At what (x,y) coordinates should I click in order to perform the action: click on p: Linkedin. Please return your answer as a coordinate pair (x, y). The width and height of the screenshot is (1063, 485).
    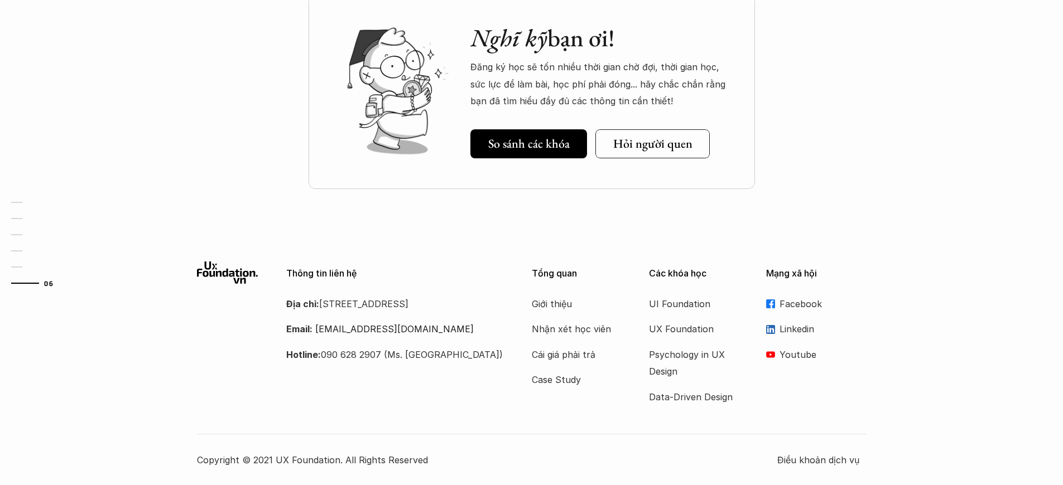
    Looking at the image, I should click on (823, 329).